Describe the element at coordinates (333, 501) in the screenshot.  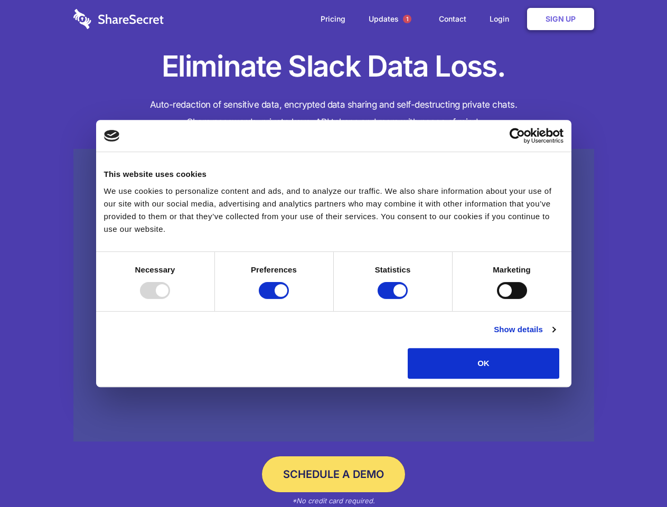
I see `em: *No credit card required.` at that location.